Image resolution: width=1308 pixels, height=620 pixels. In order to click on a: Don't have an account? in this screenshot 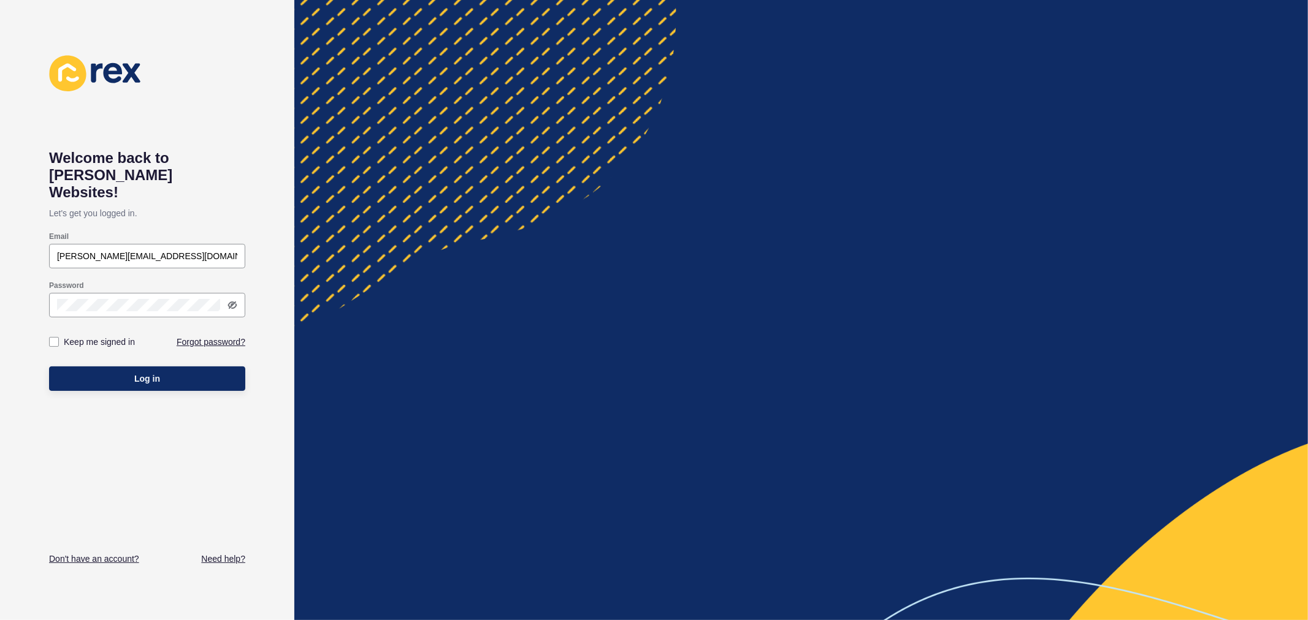, I will do `click(94, 559)`.